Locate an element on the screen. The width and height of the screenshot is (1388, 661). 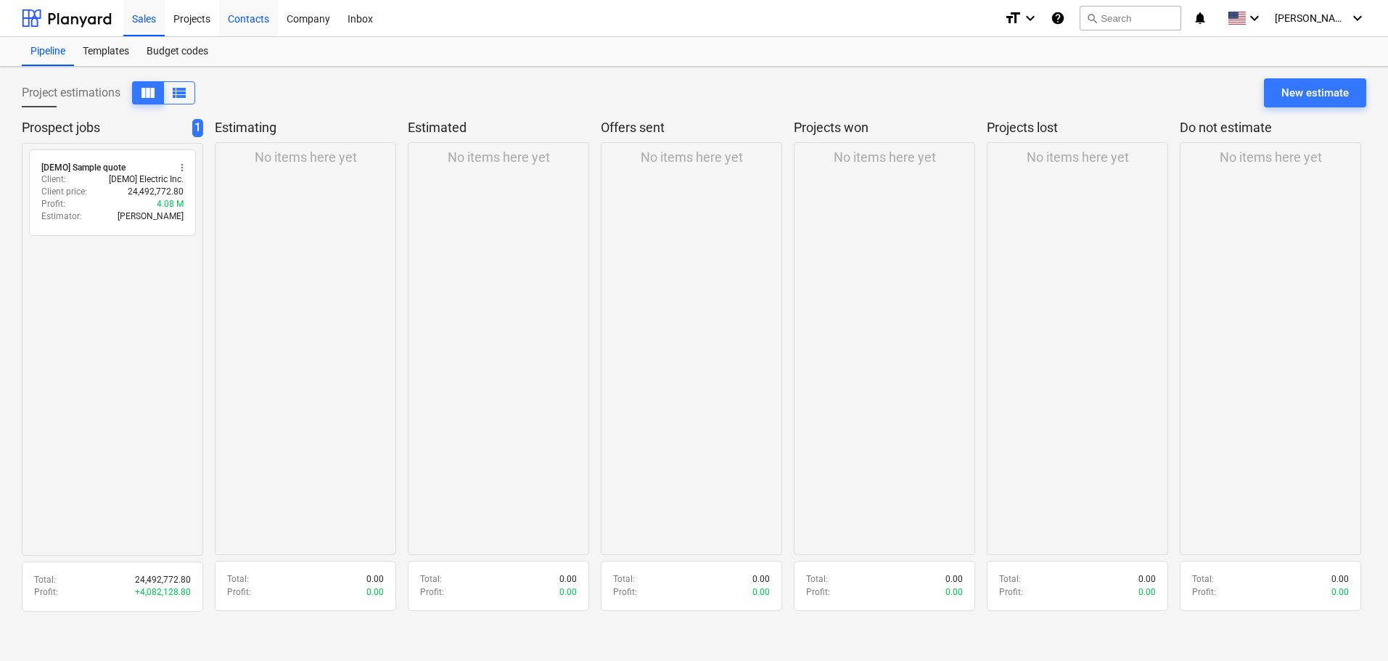
p: Projects lost is located at coordinates (1074, 128).